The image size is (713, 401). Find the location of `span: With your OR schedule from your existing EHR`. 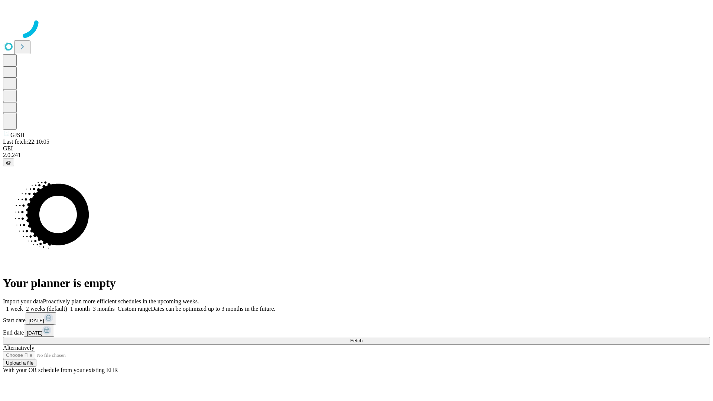

span: With your OR schedule from your existing EHR is located at coordinates (61, 370).